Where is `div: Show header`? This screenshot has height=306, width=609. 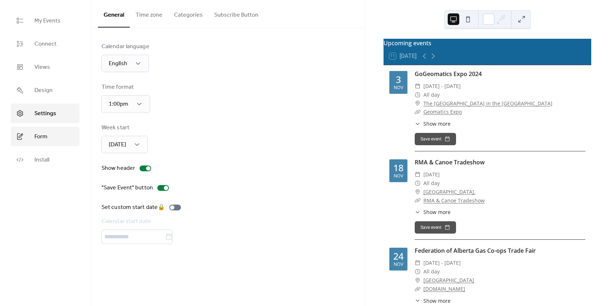
div: Show header is located at coordinates (118, 169).